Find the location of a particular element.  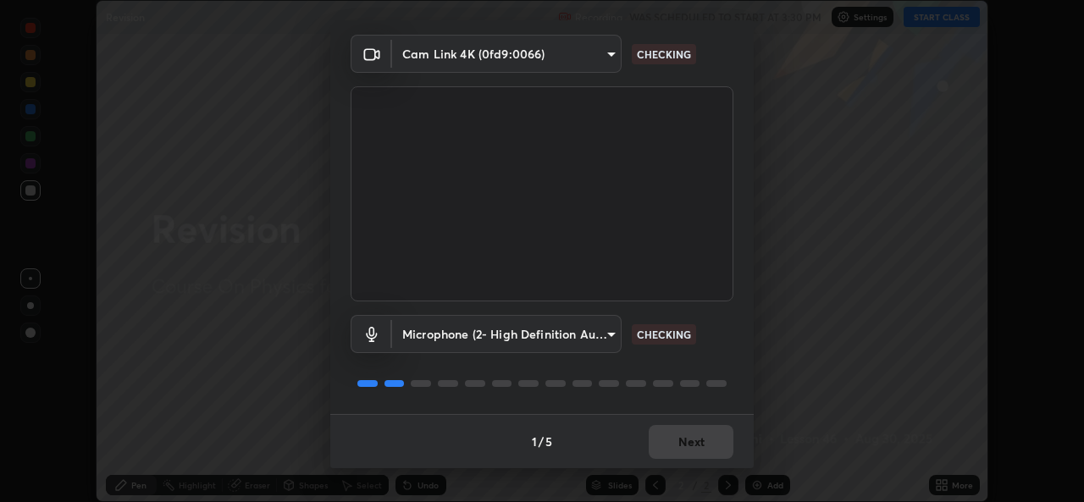

h4: 1 is located at coordinates (534, 441).